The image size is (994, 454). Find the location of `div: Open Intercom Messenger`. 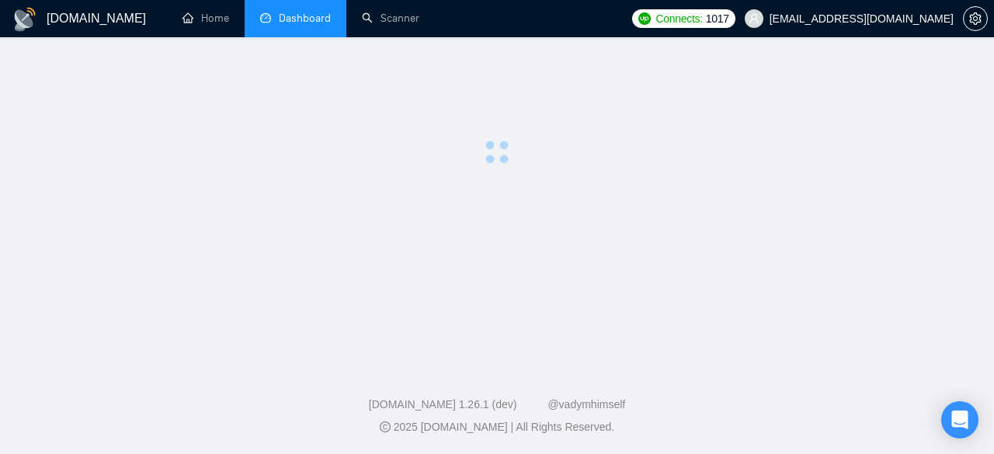

div: Open Intercom Messenger is located at coordinates (960, 420).